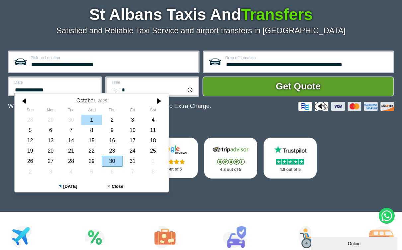 Image resolution: width=402 pixels, height=250 pixels. Describe the element at coordinates (133, 151) in the screenshot. I see `div: 24 October 2025` at that location.